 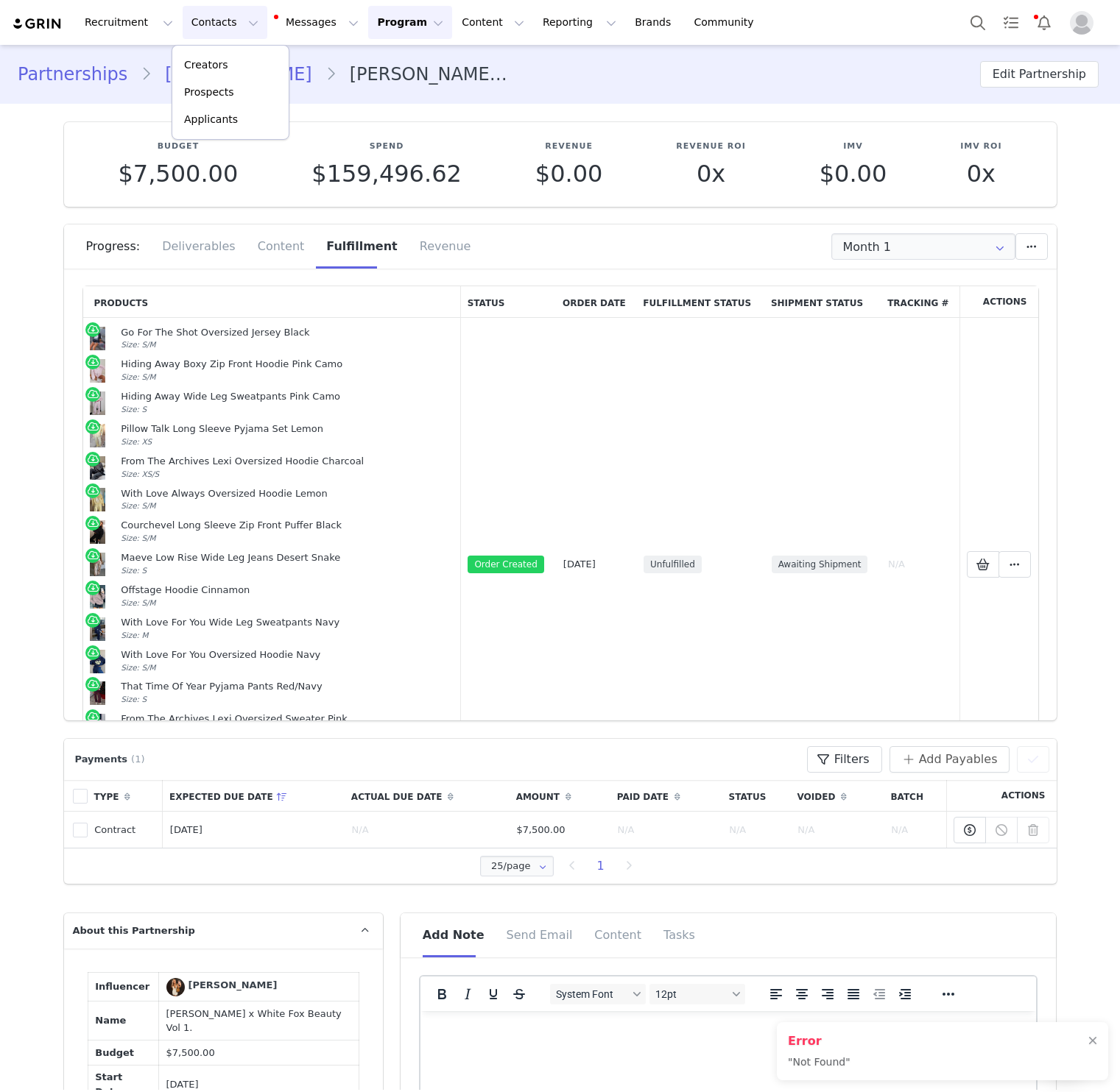 I want to click on p: IMV ROI, so click(x=981, y=146).